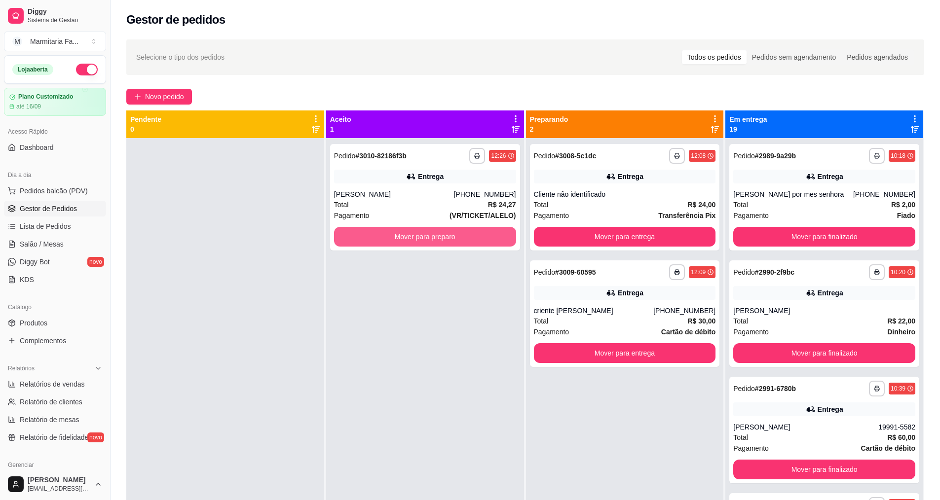 This screenshot has height=500, width=940. Describe the element at coordinates (87, 70) in the screenshot. I see `button: Alterar Status` at that location.